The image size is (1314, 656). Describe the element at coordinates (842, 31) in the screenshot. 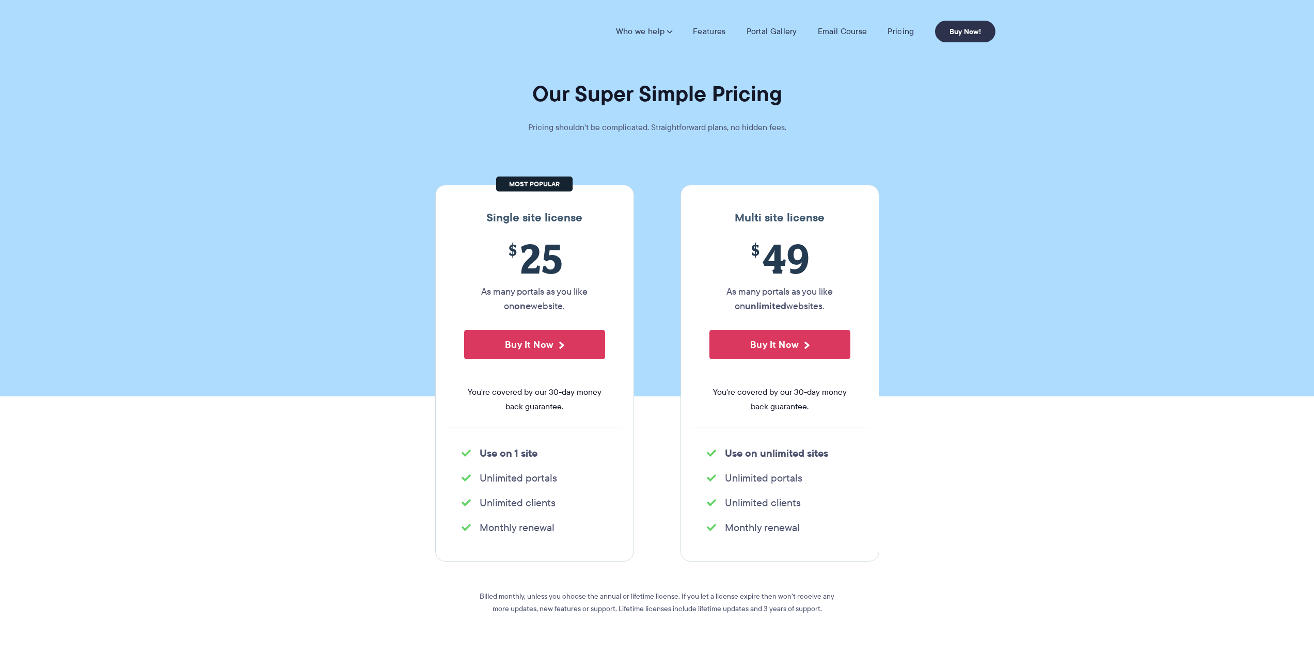

I see `a: Email Course` at that location.